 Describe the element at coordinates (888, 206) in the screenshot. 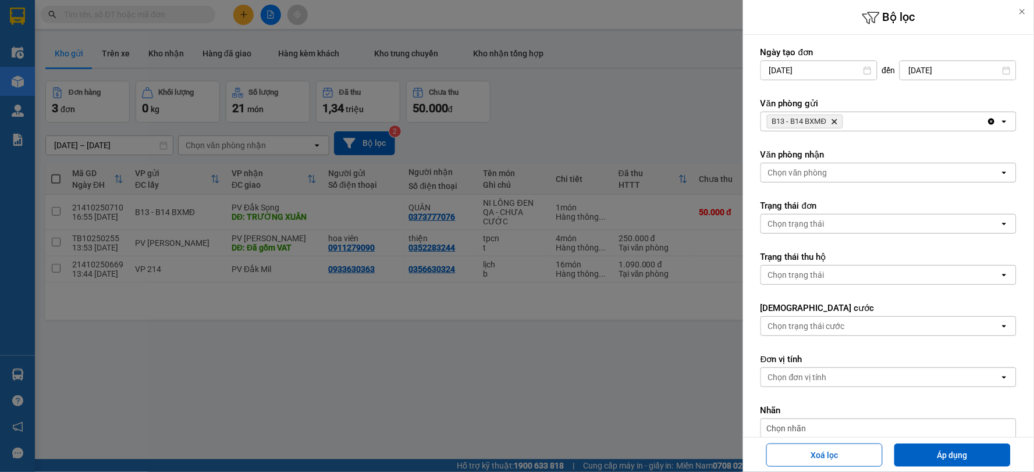

I see `label: Trạng thái đơn` at that location.